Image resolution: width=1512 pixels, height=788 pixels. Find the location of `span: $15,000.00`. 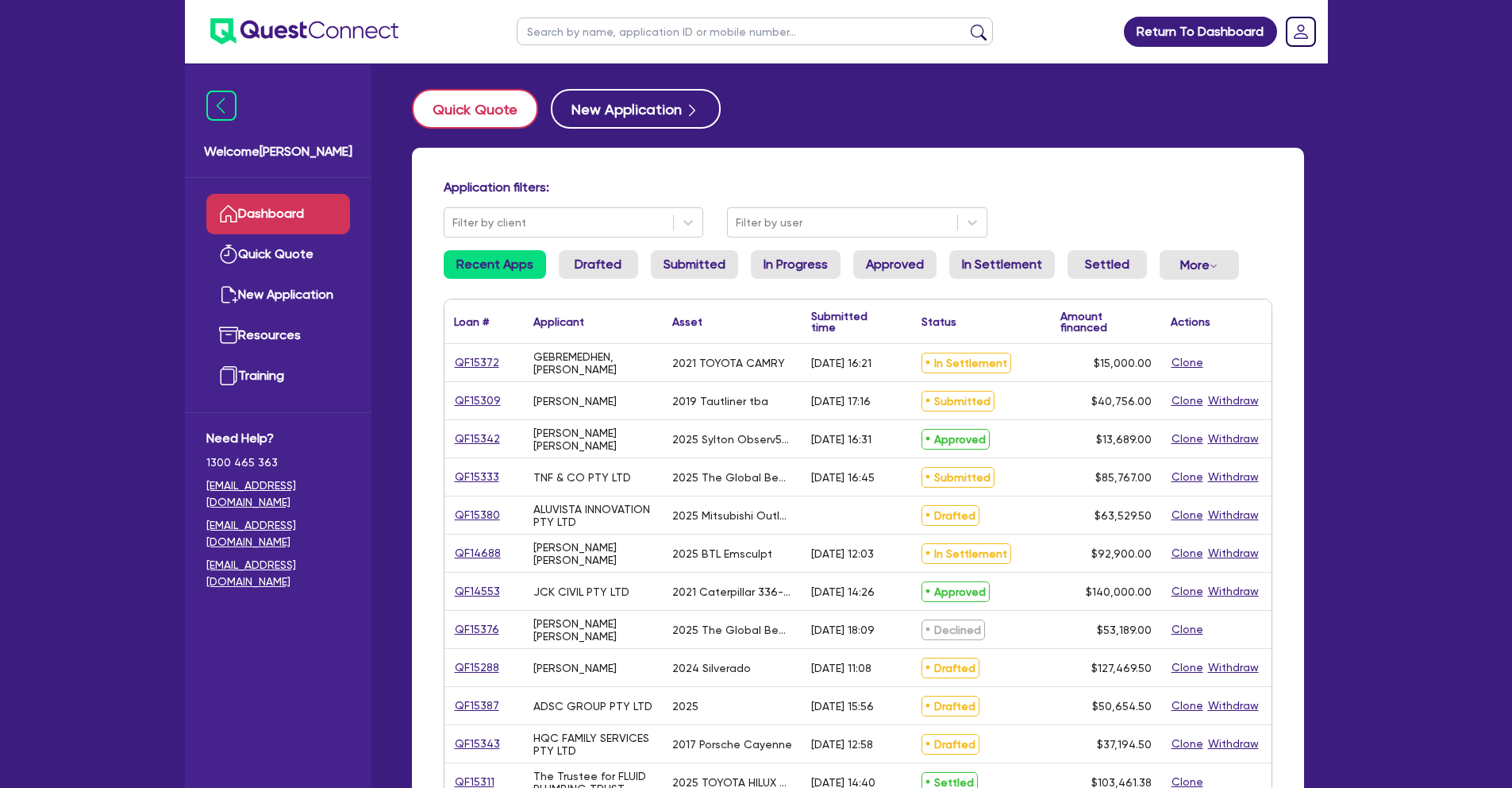

span: $15,000.00 is located at coordinates (1123, 363).